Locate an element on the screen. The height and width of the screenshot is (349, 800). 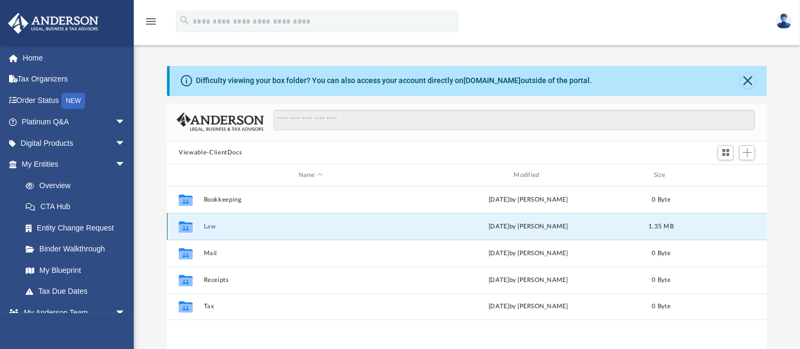
a: My Anderson Teamarrow_drop_down is located at coordinates (72, 312).